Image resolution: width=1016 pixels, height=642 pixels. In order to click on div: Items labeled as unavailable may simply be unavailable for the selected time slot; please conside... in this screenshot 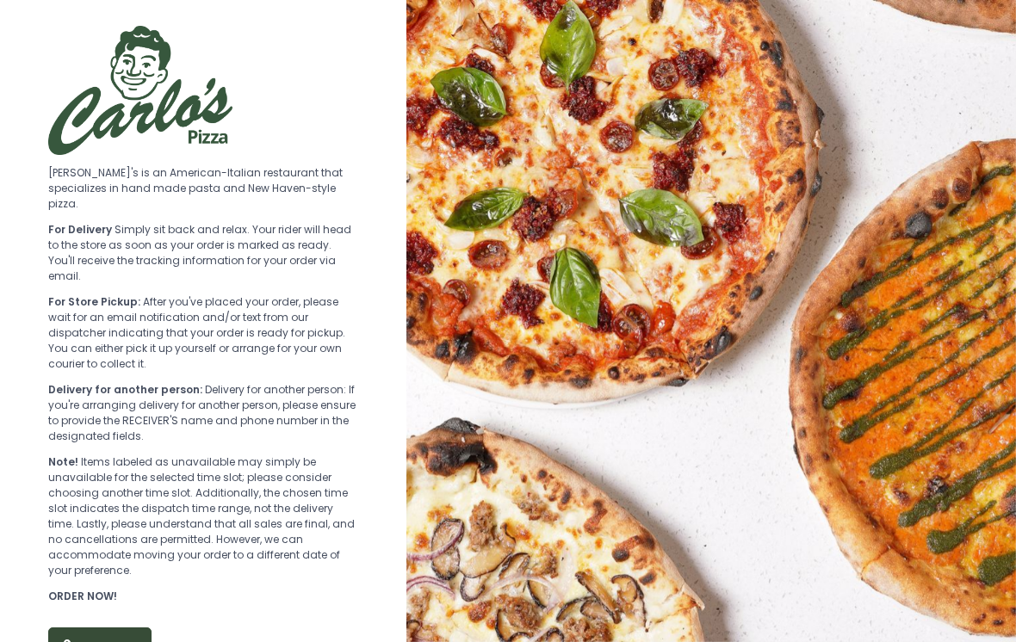, I will do `click(203, 517)`.